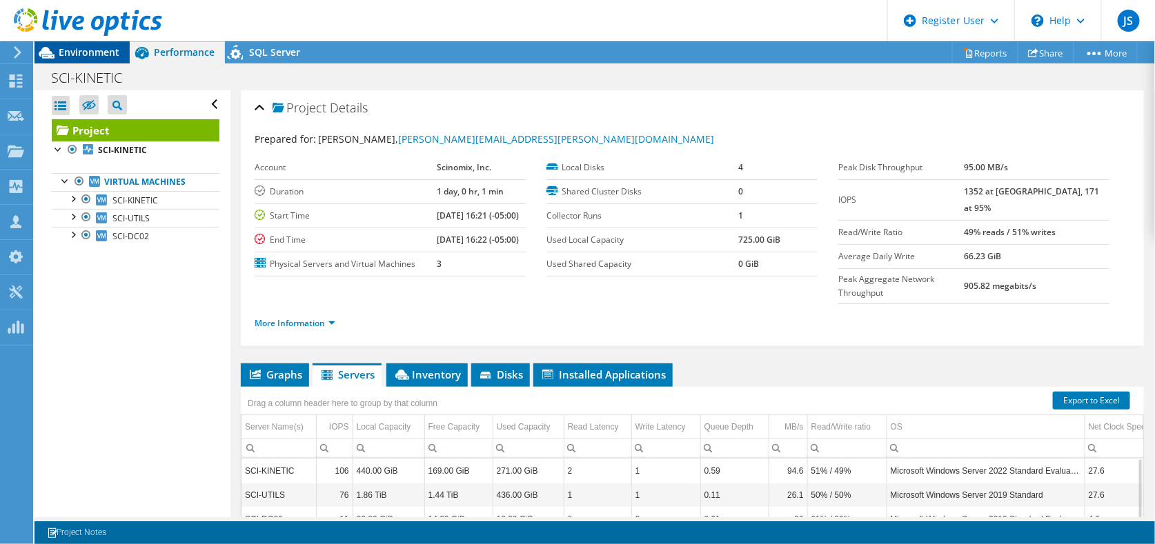 Image resolution: width=1155 pixels, height=544 pixels. I want to click on div: Local Capacity, so click(384, 427).